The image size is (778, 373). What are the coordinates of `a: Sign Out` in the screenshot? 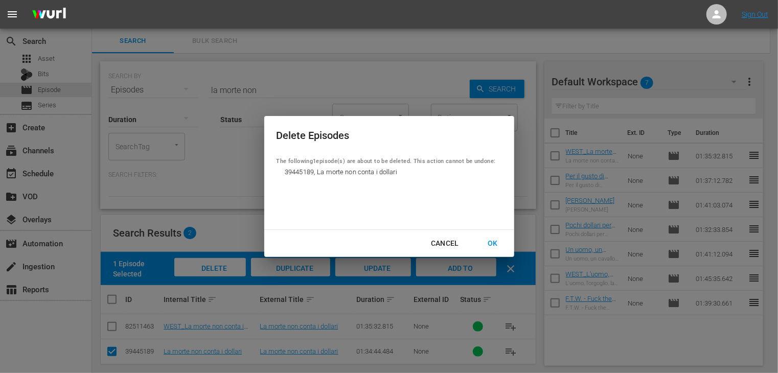 It's located at (755, 14).